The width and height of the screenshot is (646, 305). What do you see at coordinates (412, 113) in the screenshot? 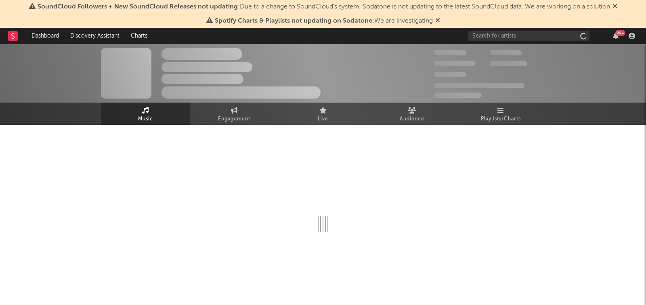
I see `a: Audience` at bounding box center [412, 113].